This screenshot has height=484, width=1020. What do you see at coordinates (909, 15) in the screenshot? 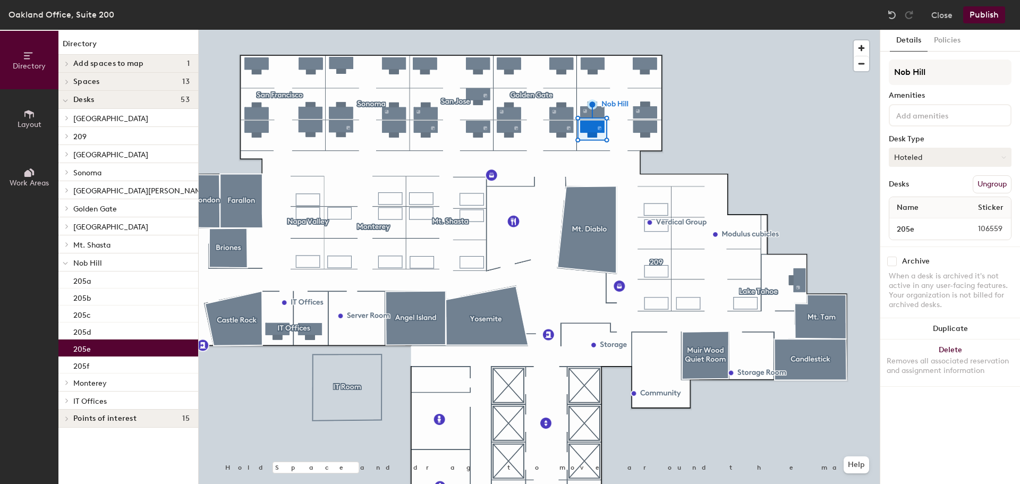
I see `img: Redo` at bounding box center [909, 15].